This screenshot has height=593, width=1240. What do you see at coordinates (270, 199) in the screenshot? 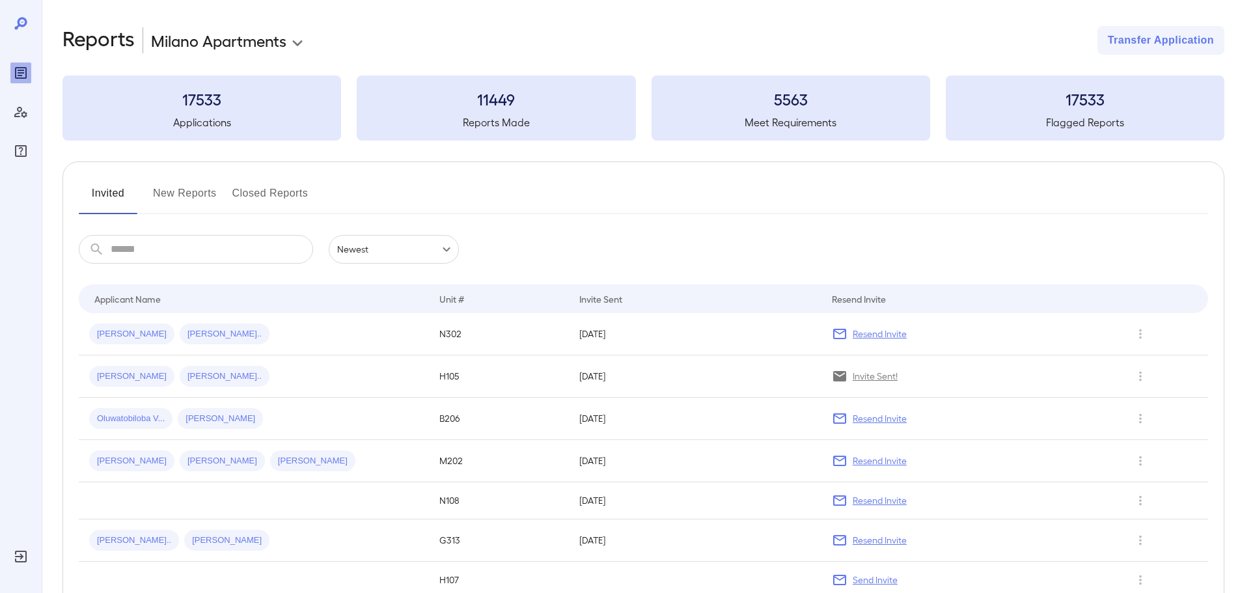
I see `button: Closed Reports` at bounding box center [270, 199].